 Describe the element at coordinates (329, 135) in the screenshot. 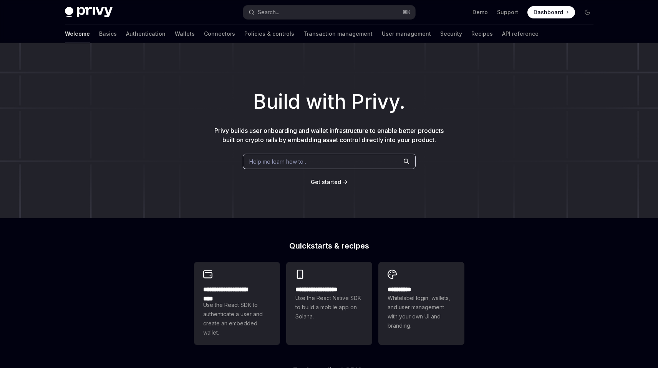

I see `span: Privy builds user onboarding and wallet infrastructure to enable better products built on crypto ...` at that location.